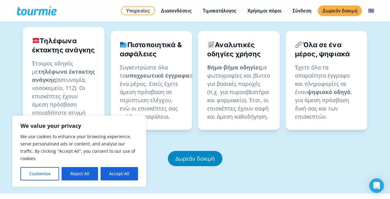  What do you see at coordinates (151, 92) in the screenshot?
I see `p: Συγκεντρώστε όλα τα σε ένα μέρος. Εσείς έχετε άμεση πρόσβαση σε περίπτωση ελέγχου, ενώ οι επισκέπ...` at bounding box center [151, 92].